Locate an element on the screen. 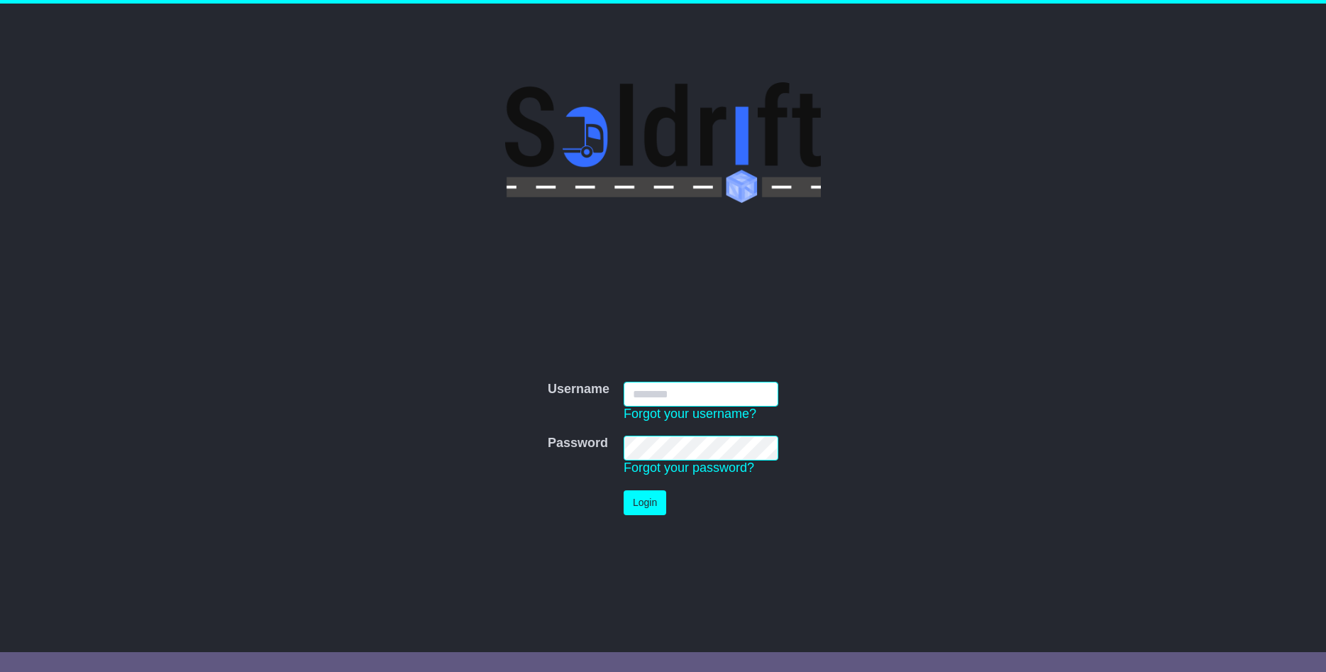  label: Password is located at coordinates (578, 444).